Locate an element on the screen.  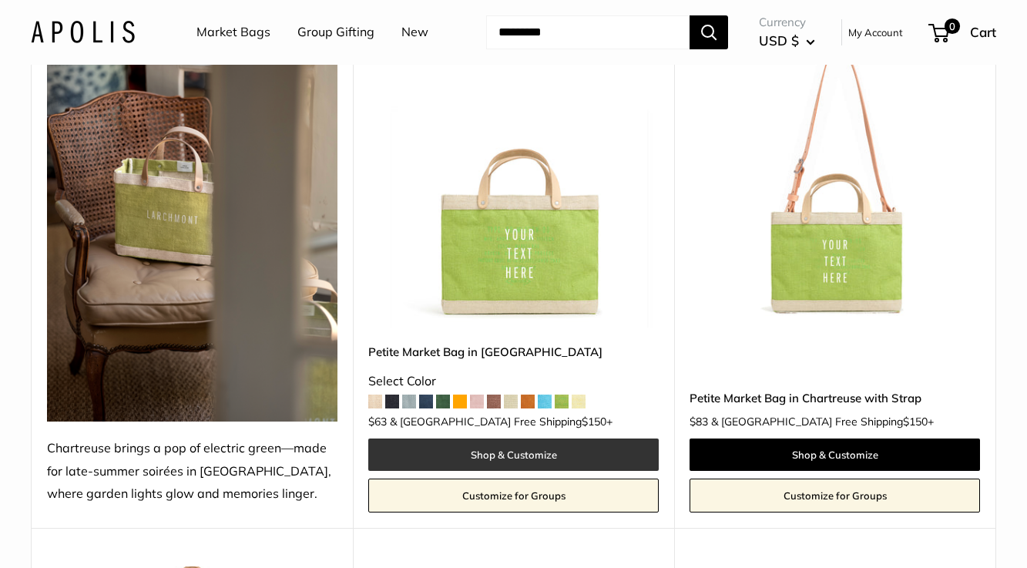
span: $83 is located at coordinates (699, 421).